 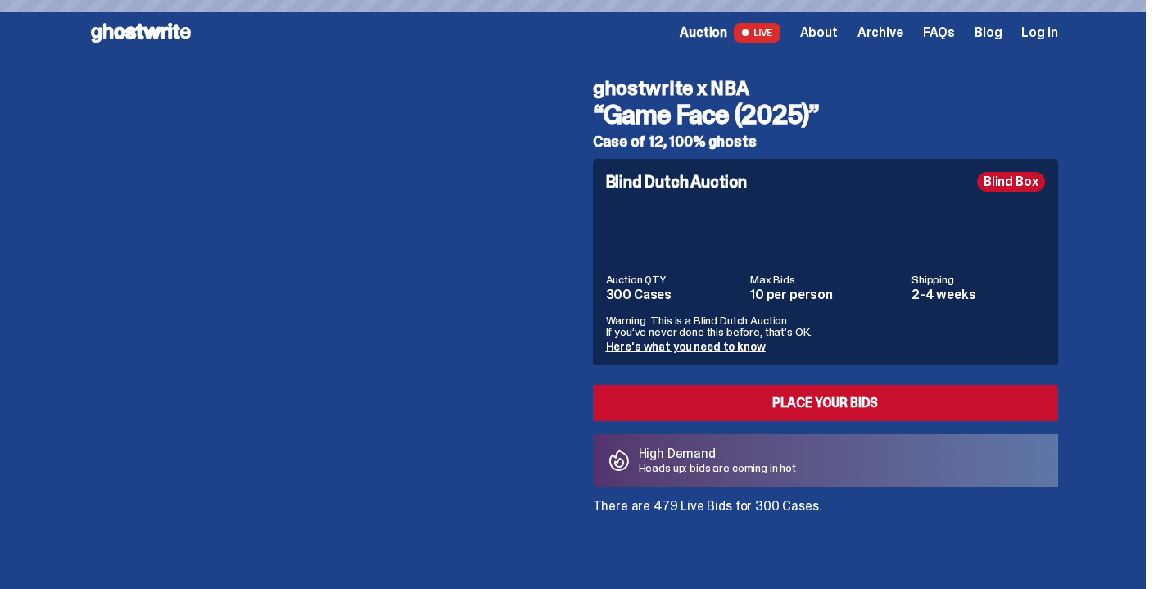 What do you see at coordinates (825, 326) in the screenshot?
I see `p: Warning: This is a Blind Dutch Auction. If you’ve never done this before, that’s OK.` at bounding box center [825, 326].